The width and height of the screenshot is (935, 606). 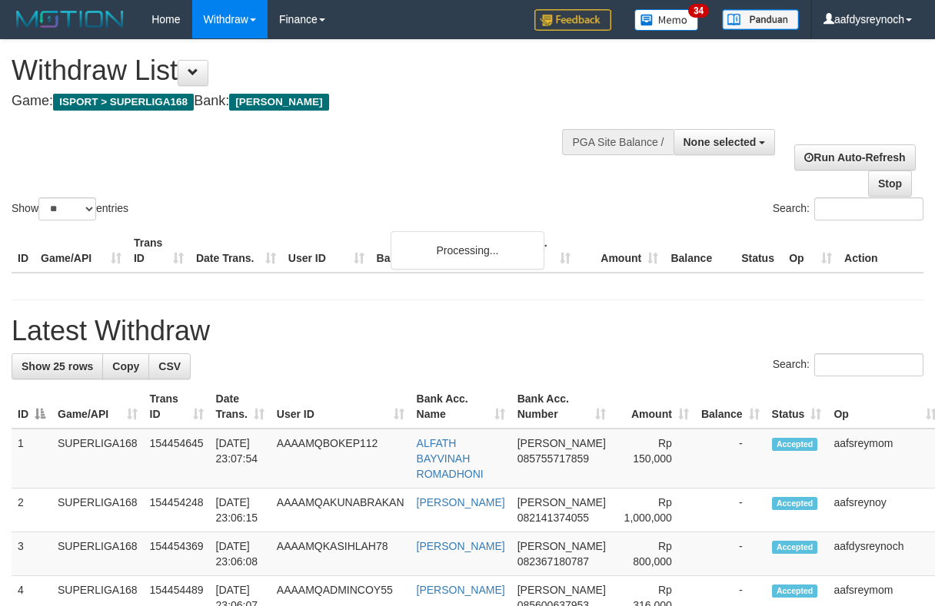 I want to click on span: ISPORT > SUPERLIGA168, so click(x=123, y=102).